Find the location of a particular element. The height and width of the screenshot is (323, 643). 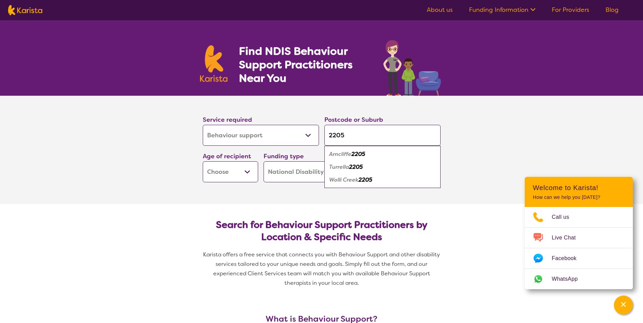

a: Blog is located at coordinates (612, 10).